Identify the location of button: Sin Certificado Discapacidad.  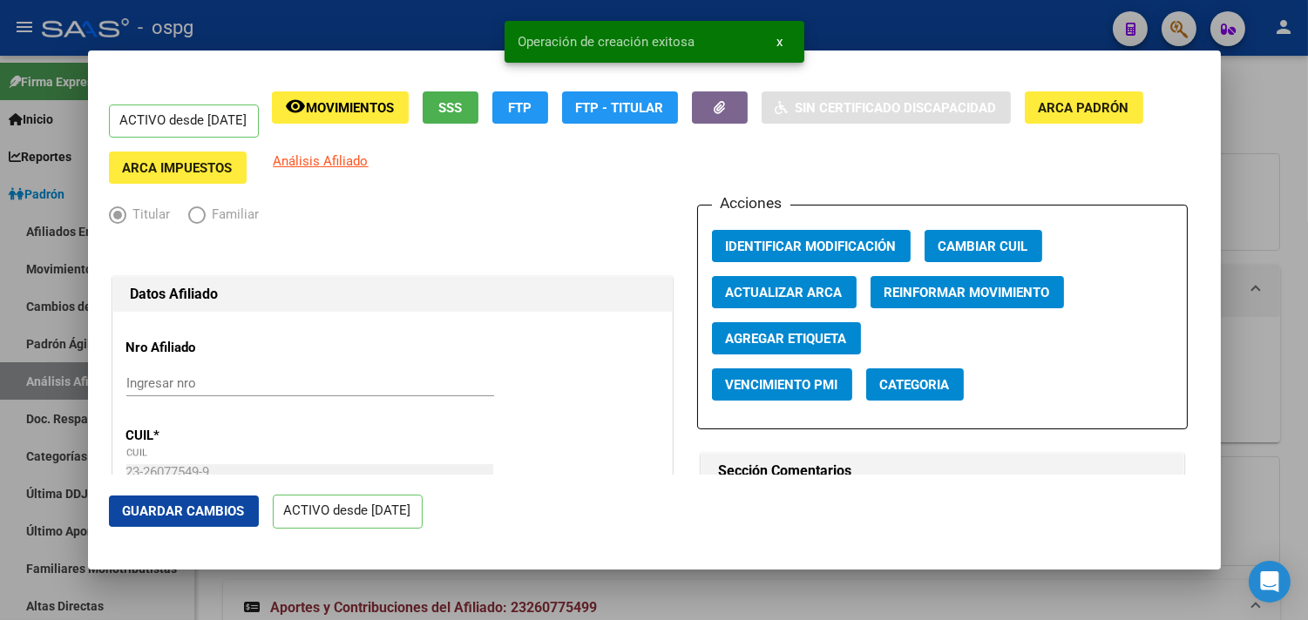
(886, 107).